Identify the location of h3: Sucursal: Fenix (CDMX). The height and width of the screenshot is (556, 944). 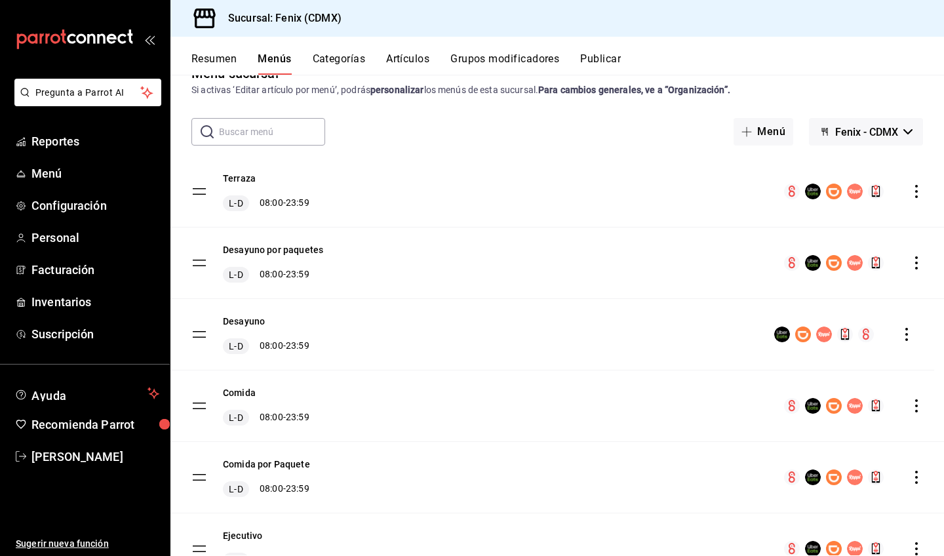
(279, 18).